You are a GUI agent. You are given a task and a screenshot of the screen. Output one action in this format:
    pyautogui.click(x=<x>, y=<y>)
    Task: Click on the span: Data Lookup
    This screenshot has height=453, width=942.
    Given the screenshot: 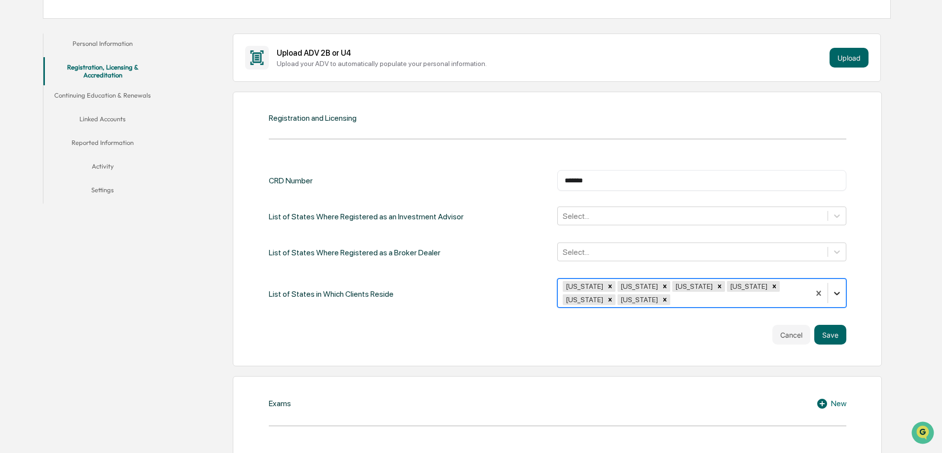 What is the action you would take?
    pyautogui.click(x=41, y=148)
    